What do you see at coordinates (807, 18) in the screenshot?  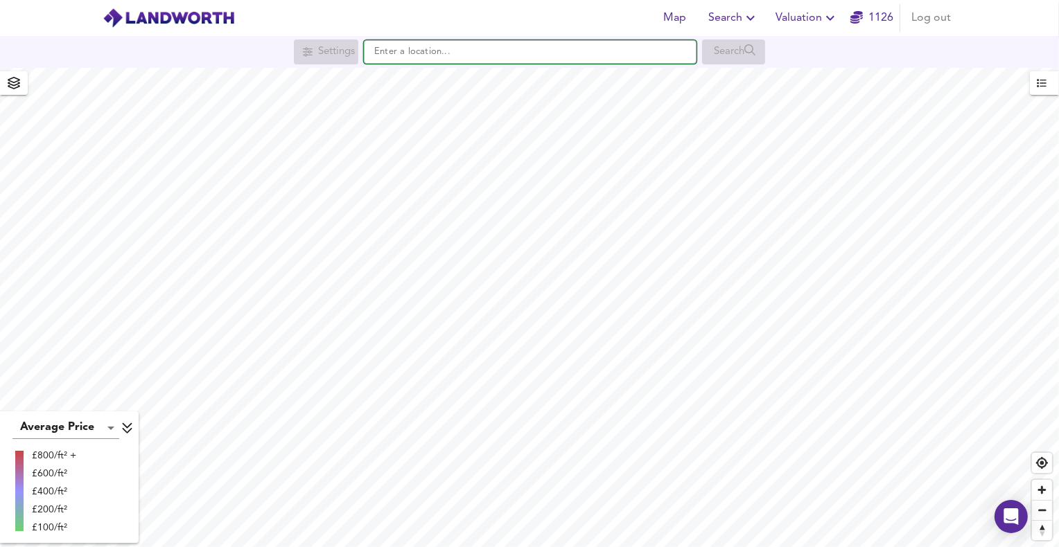 I see `span: Valuation` at bounding box center [807, 18].